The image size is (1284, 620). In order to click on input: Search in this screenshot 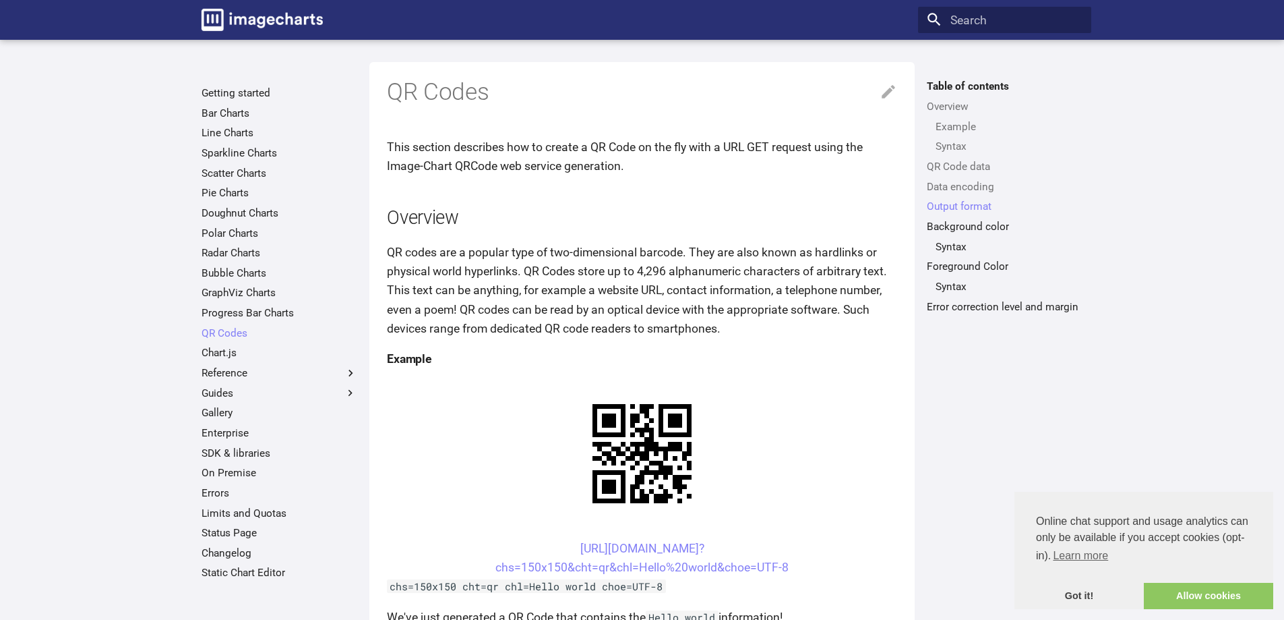, I will do `click(1005, 20)`.